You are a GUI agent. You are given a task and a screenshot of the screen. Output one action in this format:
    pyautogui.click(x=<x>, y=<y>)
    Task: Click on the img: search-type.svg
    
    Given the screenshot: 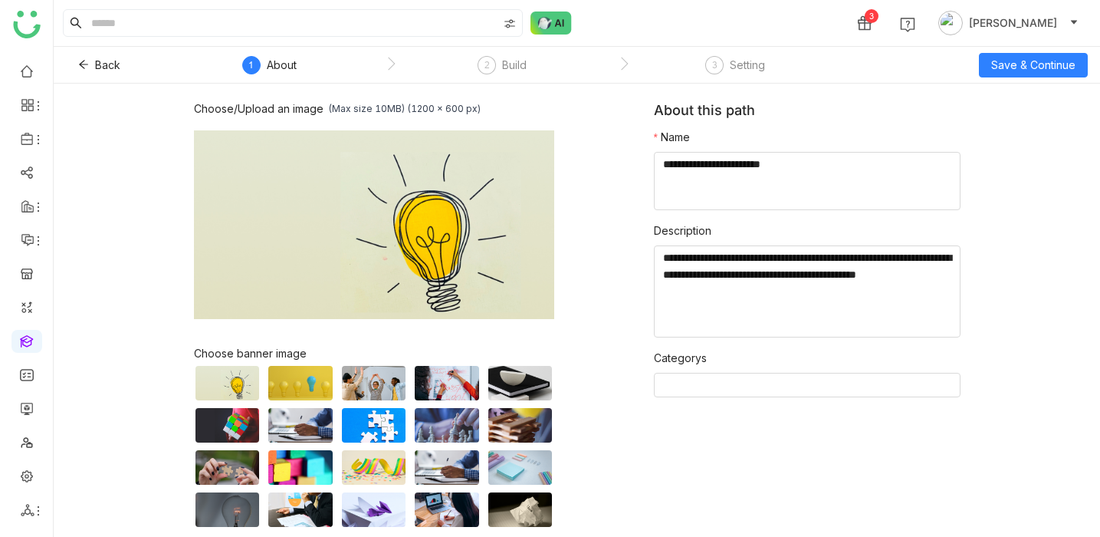 What is the action you would take?
    pyautogui.click(x=510, y=24)
    